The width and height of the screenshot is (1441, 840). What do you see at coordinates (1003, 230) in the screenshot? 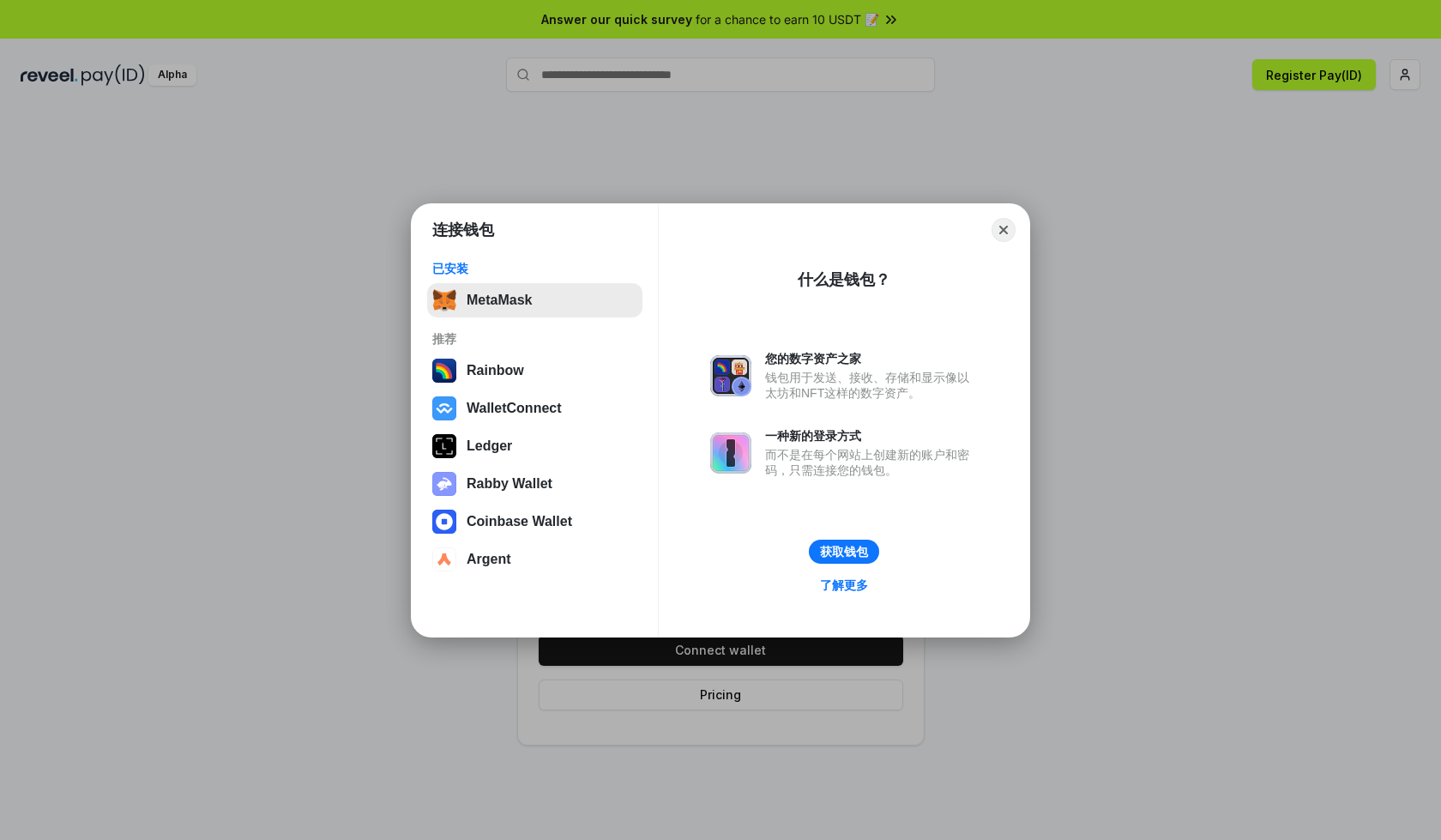
I see `button: Close` at bounding box center [1003, 230].